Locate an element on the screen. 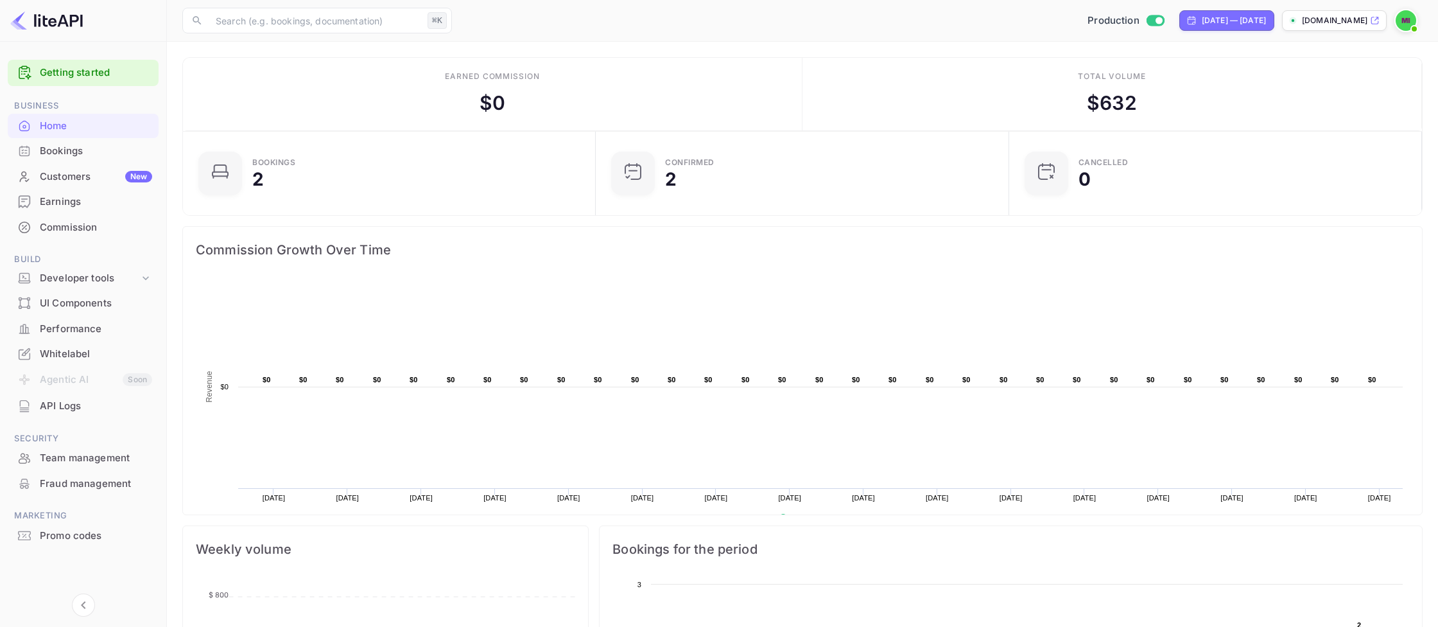  div: API Logs is located at coordinates (83, 406).